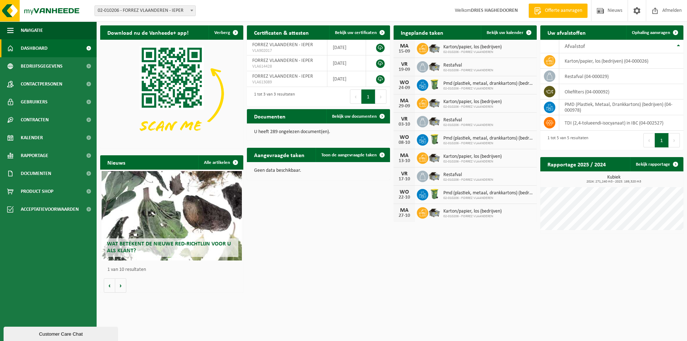  What do you see at coordinates (355, 33) in the screenshot?
I see `span: Bekijk uw certificaten` at bounding box center [355, 33].